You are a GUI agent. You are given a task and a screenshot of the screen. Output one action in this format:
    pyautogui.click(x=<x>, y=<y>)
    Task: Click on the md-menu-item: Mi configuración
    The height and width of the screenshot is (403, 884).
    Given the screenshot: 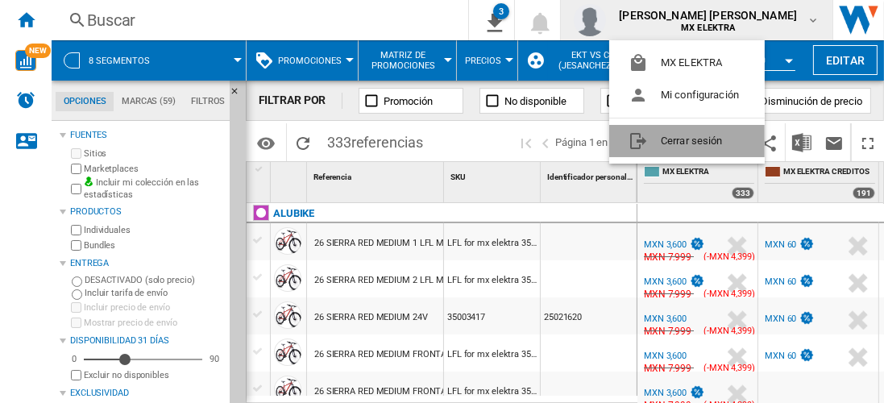 What is the action you would take?
    pyautogui.click(x=687, y=95)
    